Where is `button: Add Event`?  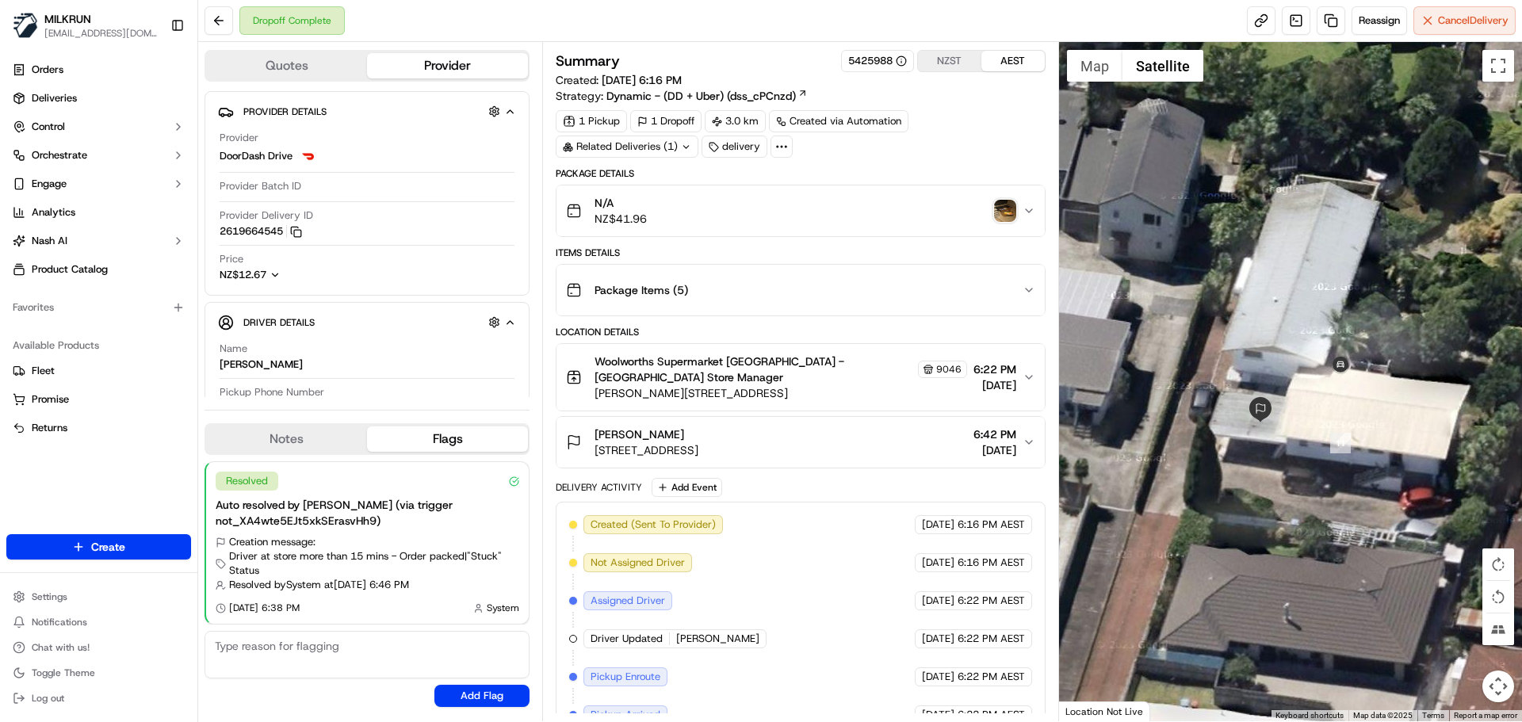
button: Add Event is located at coordinates (686, 487).